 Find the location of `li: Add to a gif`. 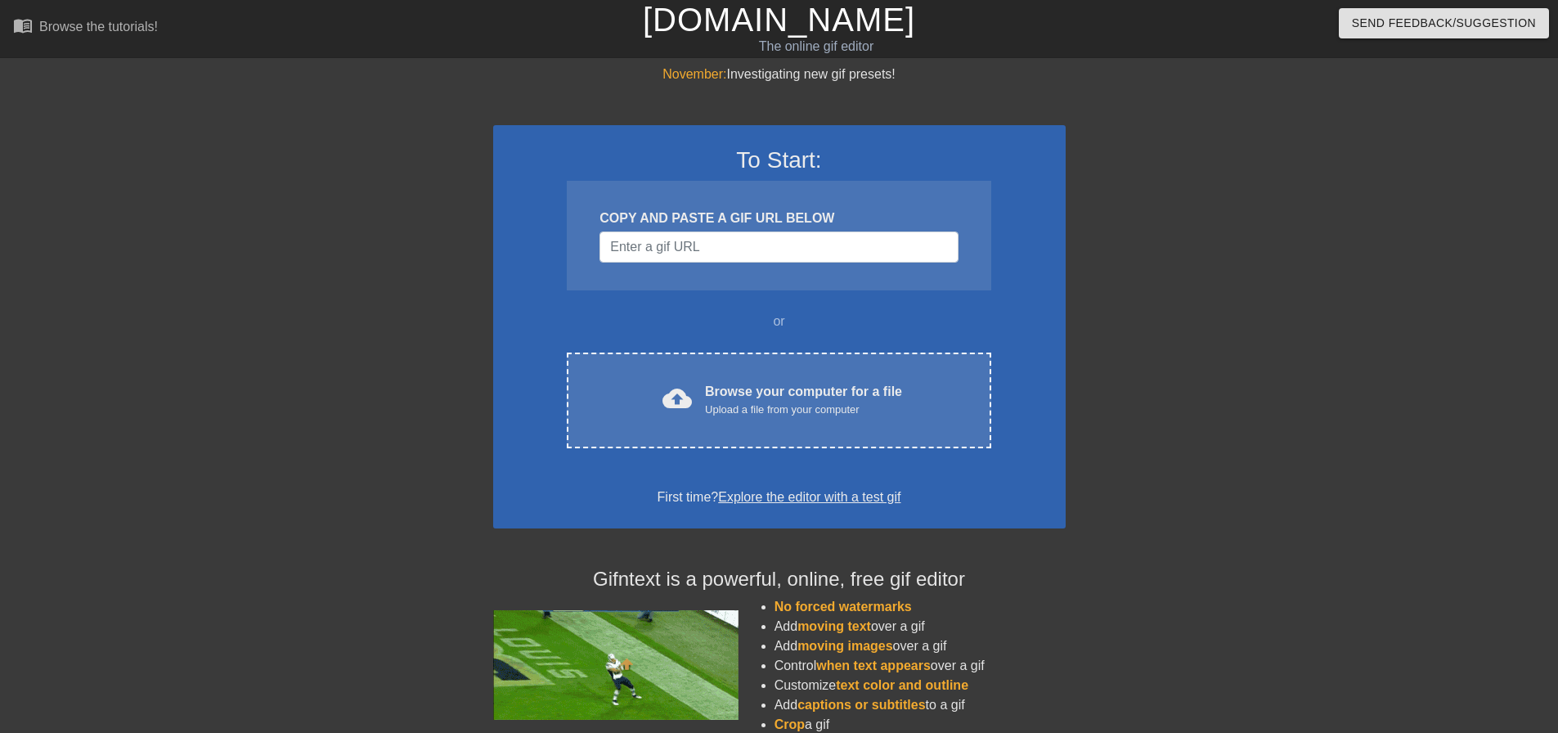

li: Add to a gif is located at coordinates (920, 705).